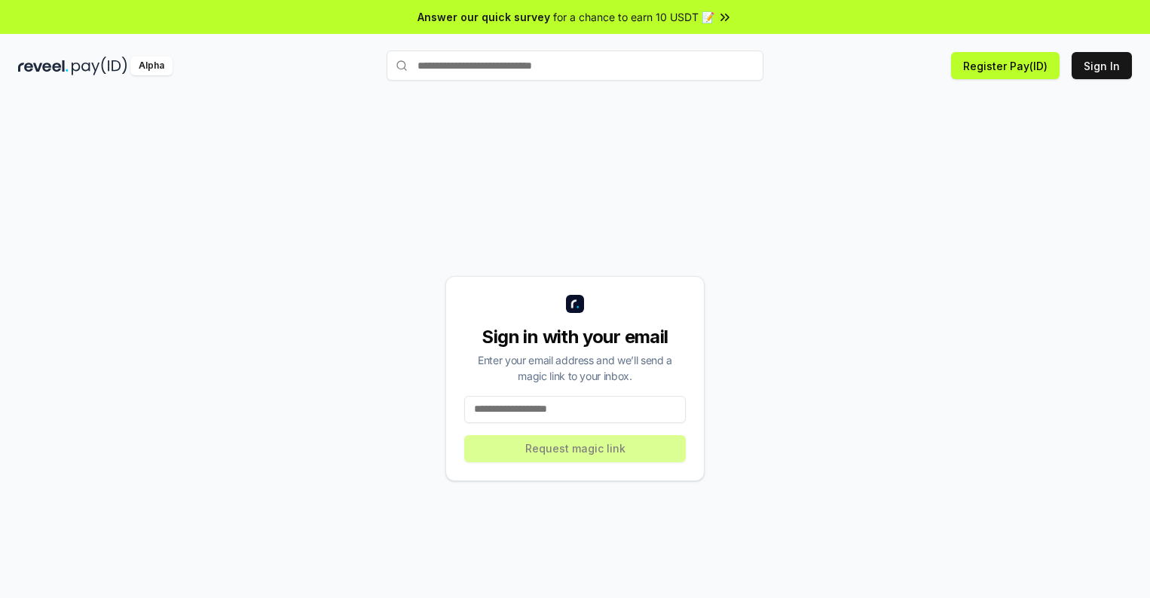 The width and height of the screenshot is (1150, 598). What do you see at coordinates (1102, 66) in the screenshot?
I see `button: Sign In` at bounding box center [1102, 66].